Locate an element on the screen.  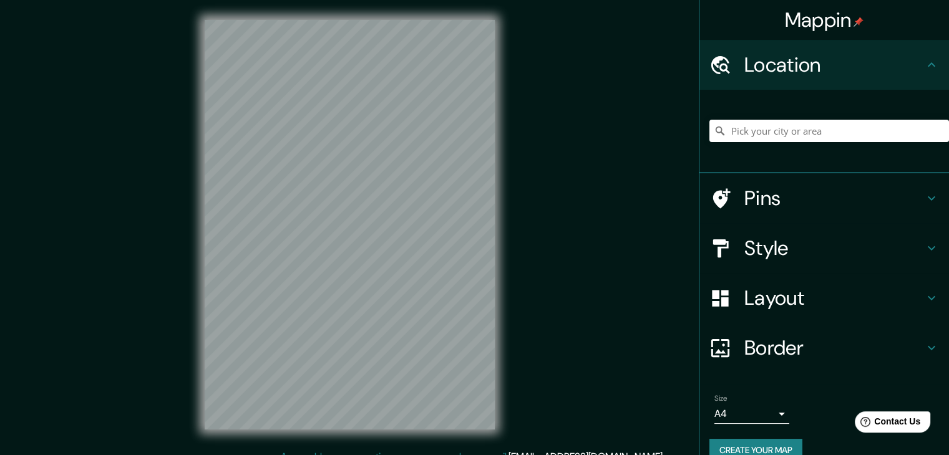
h4: Pins is located at coordinates (834, 198).